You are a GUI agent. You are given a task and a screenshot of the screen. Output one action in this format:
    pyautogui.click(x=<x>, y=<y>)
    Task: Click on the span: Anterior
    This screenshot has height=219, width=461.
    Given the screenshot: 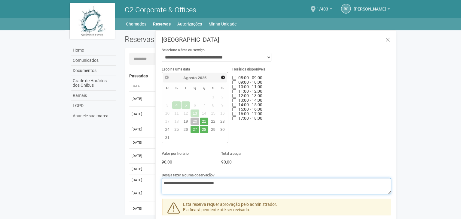 What is the action you would take?
    pyautogui.click(x=167, y=77)
    